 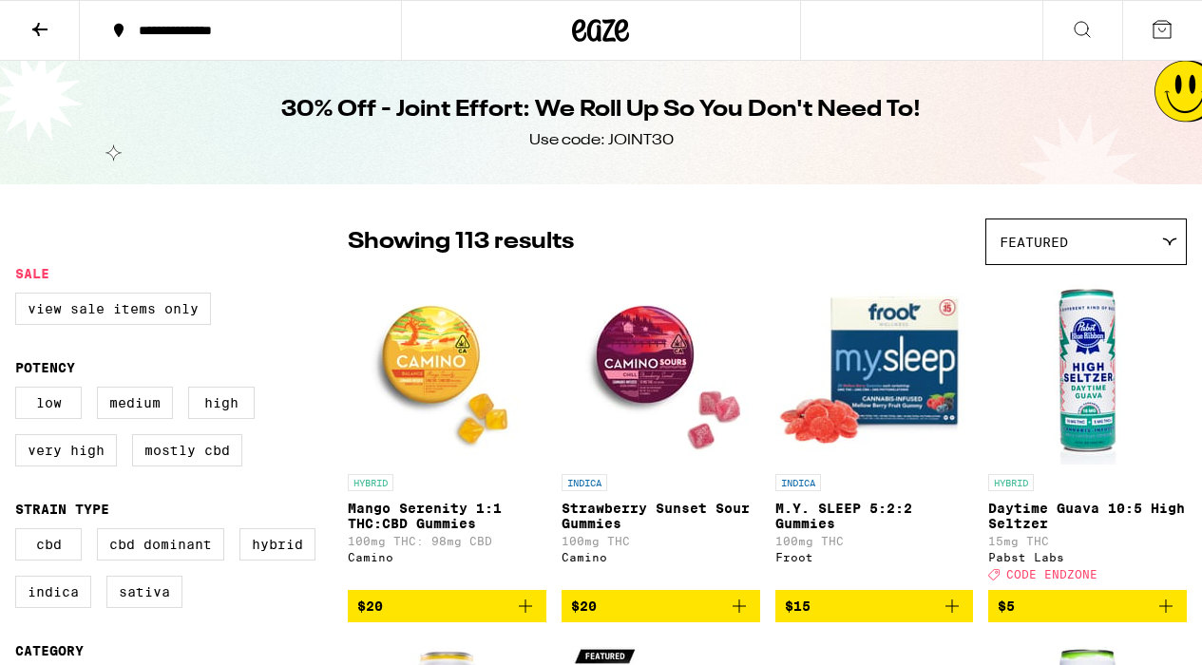 What do you see at coordinates (1006, 606) in the screenshot?
I see `span: $5` at bounding box center [1006, 606].